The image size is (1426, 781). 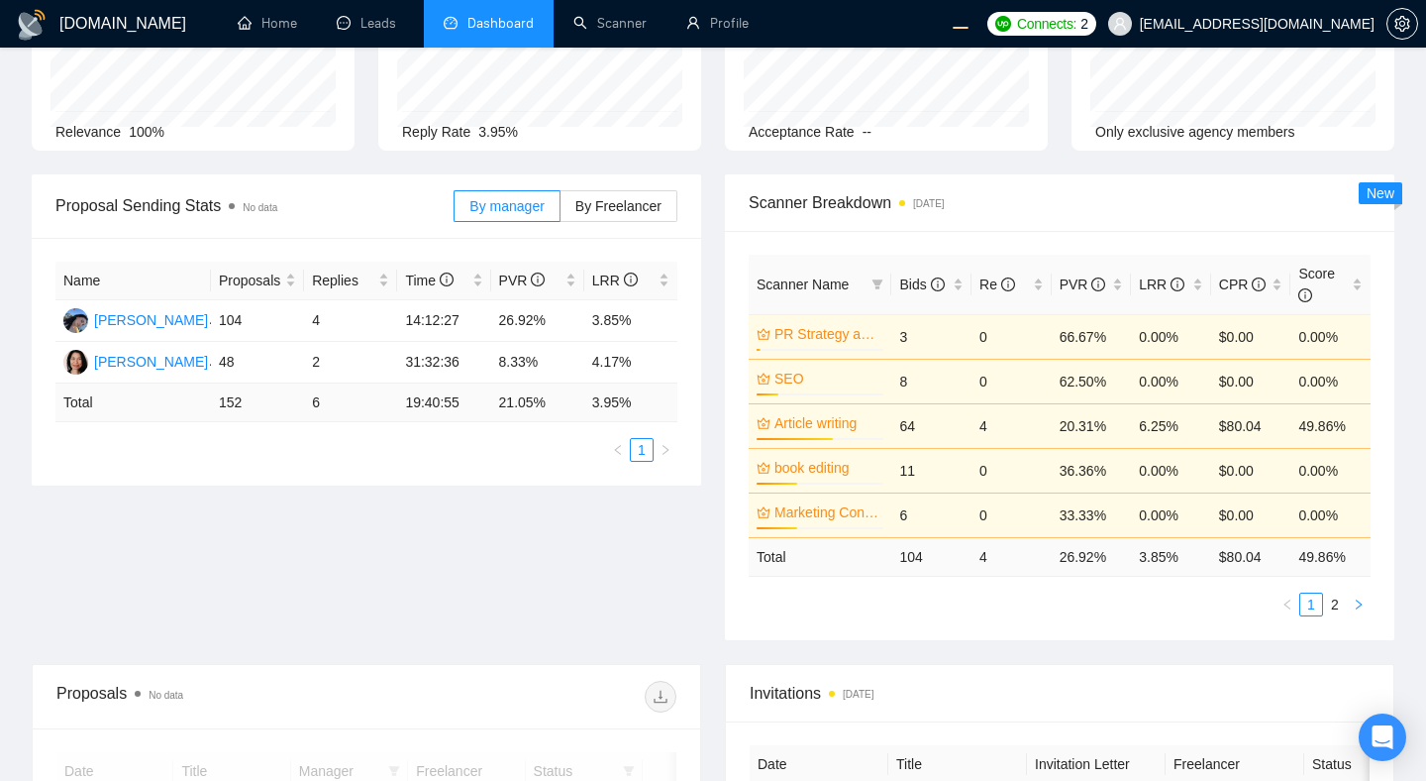 What do you see at coordinates (827, 468) in the screenshot?
I see `a: book editing` at bounding box center [827, 468].